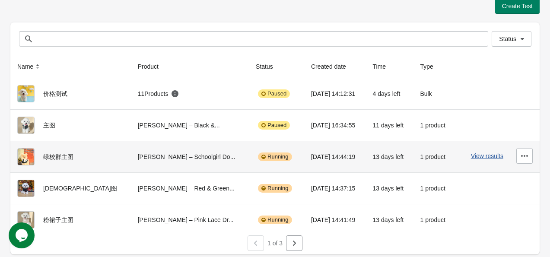 The height and width of the screenshot is (257, 550). What do you see at coordinates (390, 94) in the screenshot?
I see `div: 4 days left` at bounding box center [390, 94].